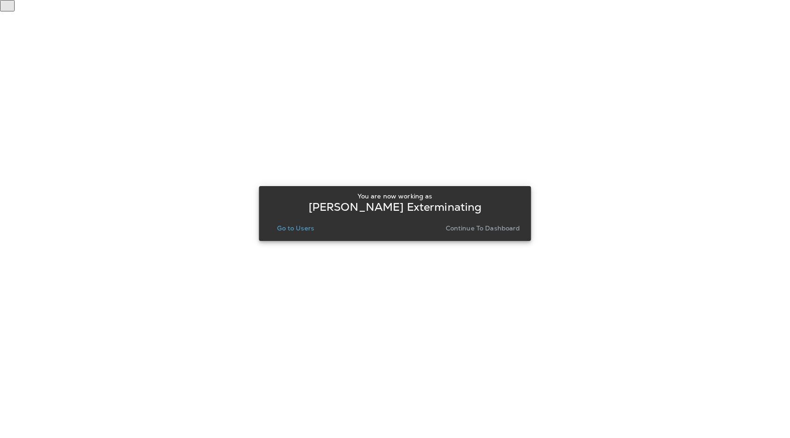  I want to click on p: You are now working as, so click(395, 196).